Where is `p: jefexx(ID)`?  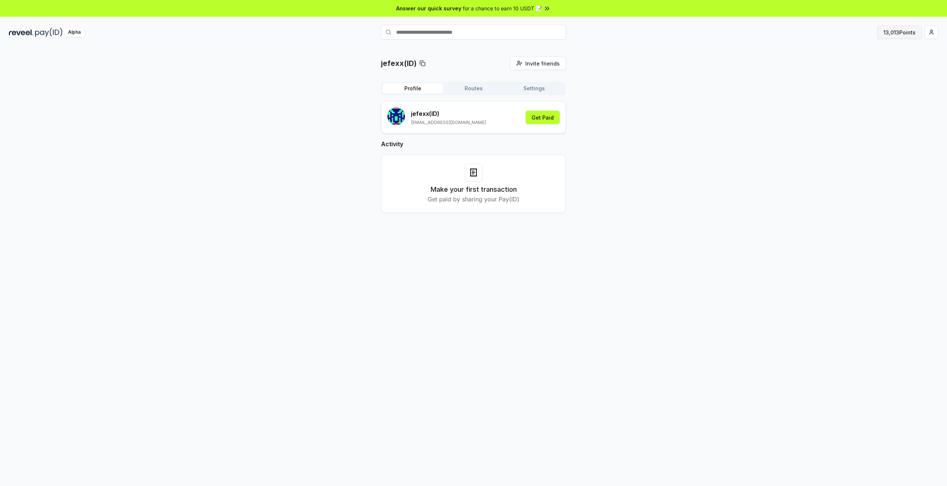
p: jefexx(ID) is located at coordinates (399, 63).